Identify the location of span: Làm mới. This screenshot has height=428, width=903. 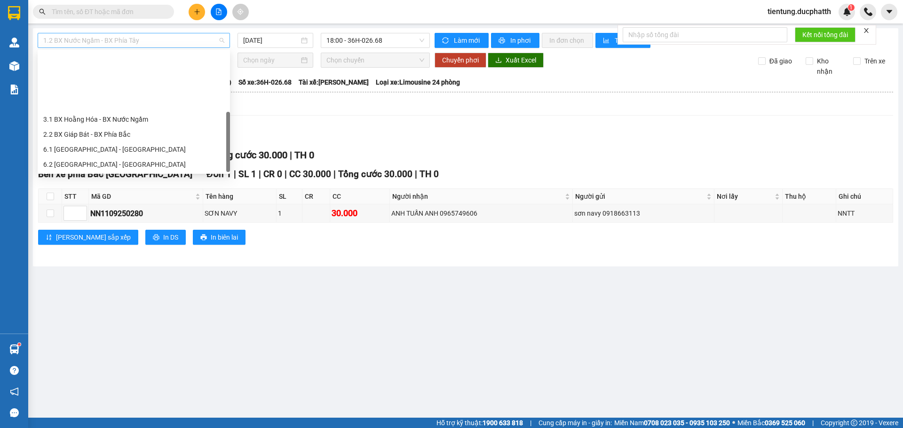
(467, 40).